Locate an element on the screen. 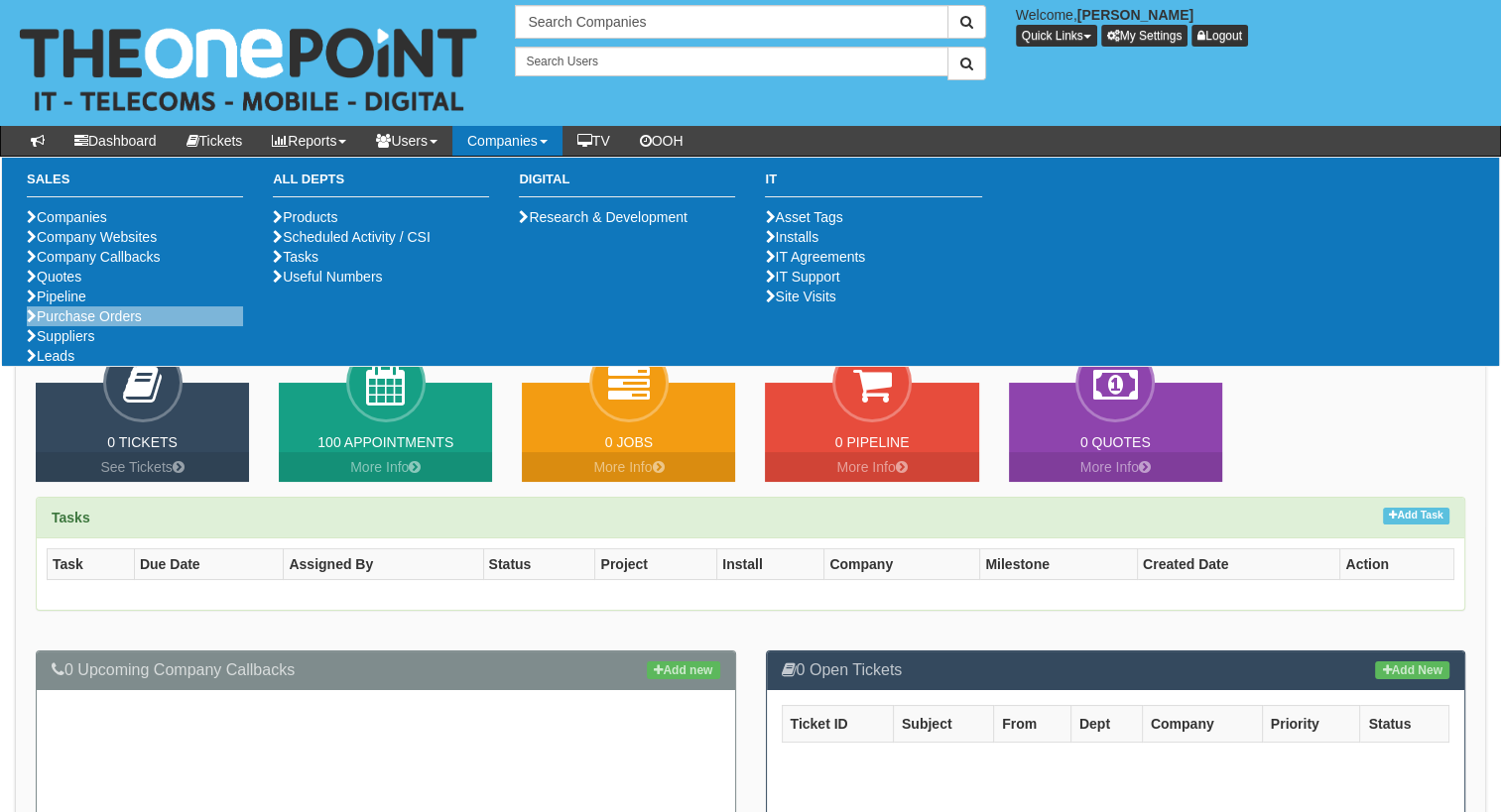 This screenshot has height=812, width=1501. h3: All Depts is located at coordinates (381, 185).